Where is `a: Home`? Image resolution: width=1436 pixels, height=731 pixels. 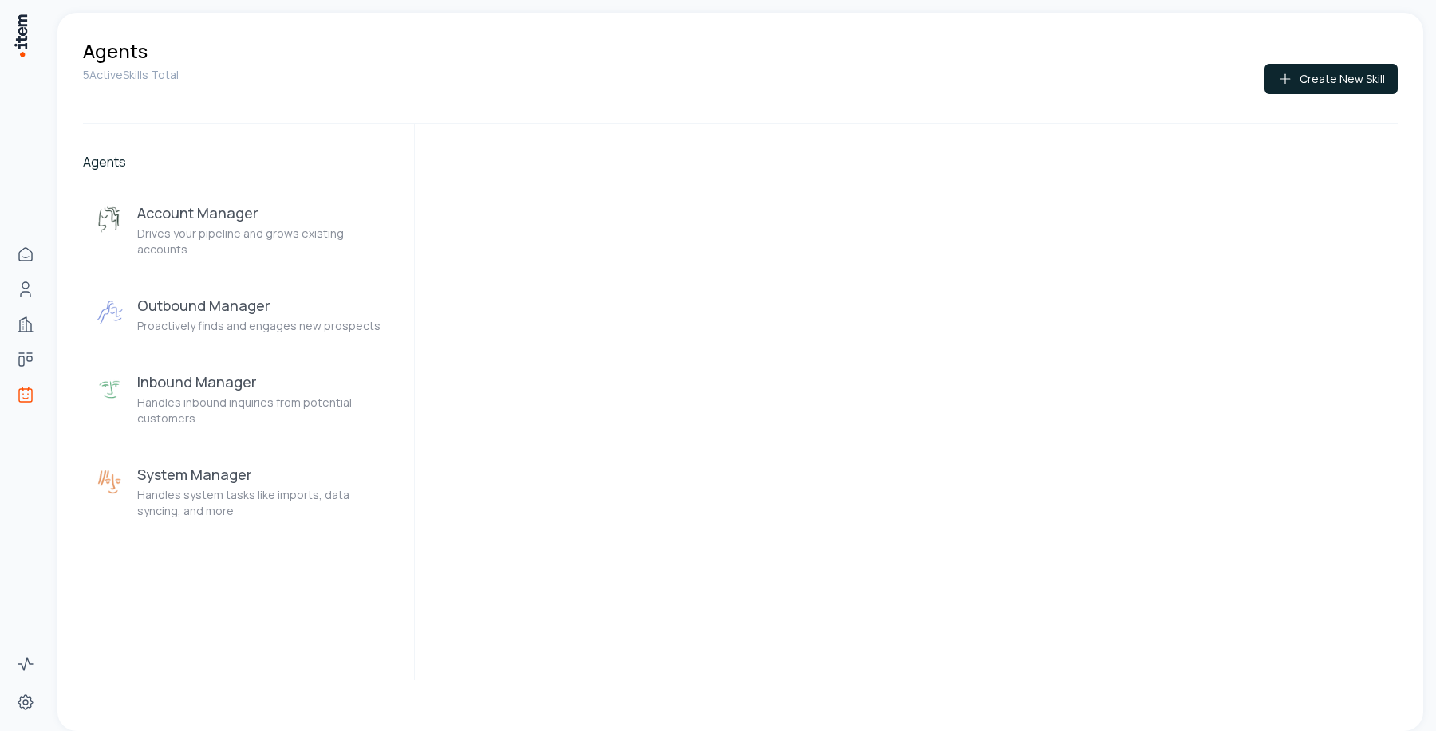
a: Home is located at coordinates (26, 254).